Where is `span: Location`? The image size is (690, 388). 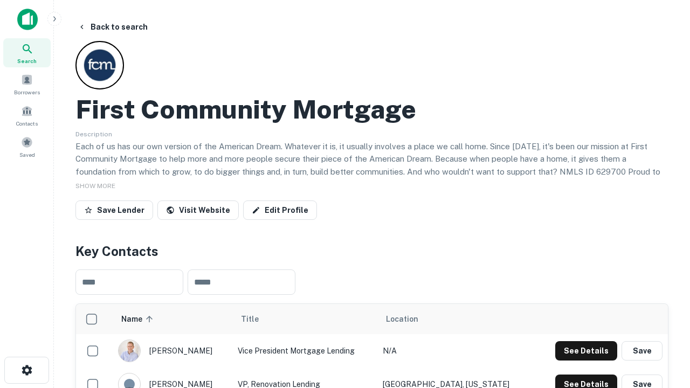 span: Location is located at coordinates (402, 319).